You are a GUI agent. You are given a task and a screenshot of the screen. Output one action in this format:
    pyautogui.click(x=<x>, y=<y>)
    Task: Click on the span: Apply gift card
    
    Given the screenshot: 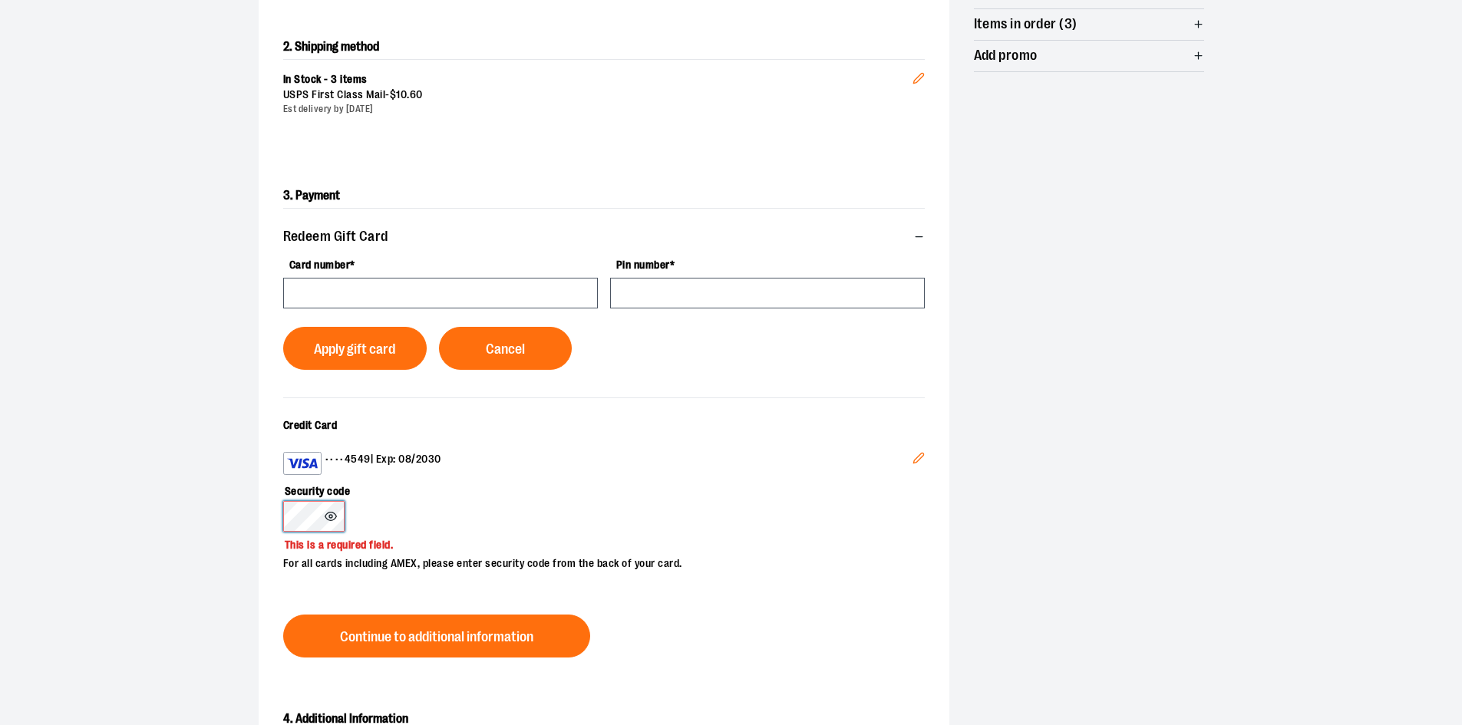 What is the action you would take?
    pyautogui.click(x=355, y=349)
    